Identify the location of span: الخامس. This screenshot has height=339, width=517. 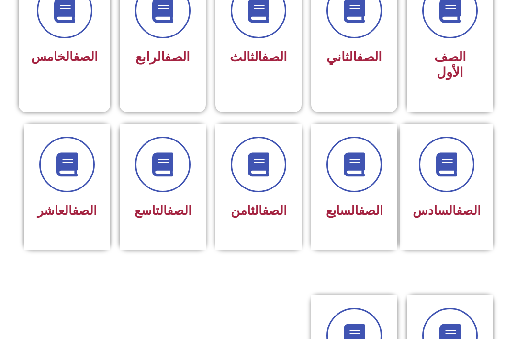
(64, 56).